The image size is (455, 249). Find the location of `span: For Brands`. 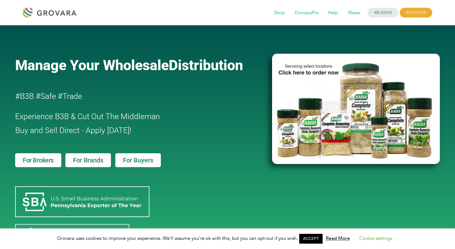

span: For Brands is located at coordinates (88, 160).